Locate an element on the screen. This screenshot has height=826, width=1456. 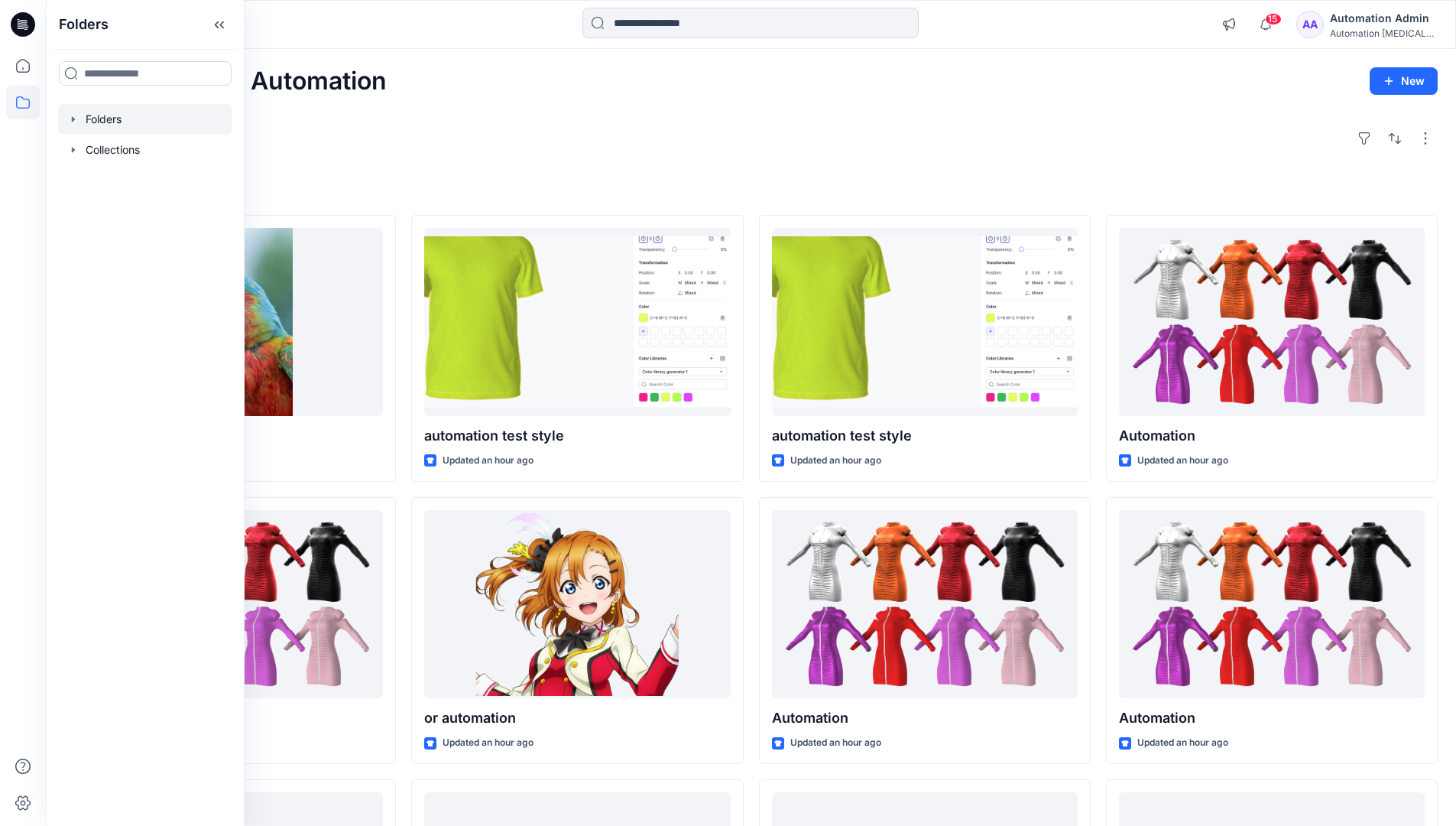
button: New is located at coordinates (1403, 81).